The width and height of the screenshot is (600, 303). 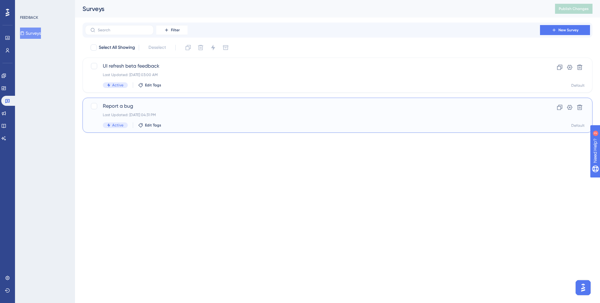 What do you see at coordinates (175, 30) in the screenshot?
I see `span: Filter` at bounding box center [175, 30].